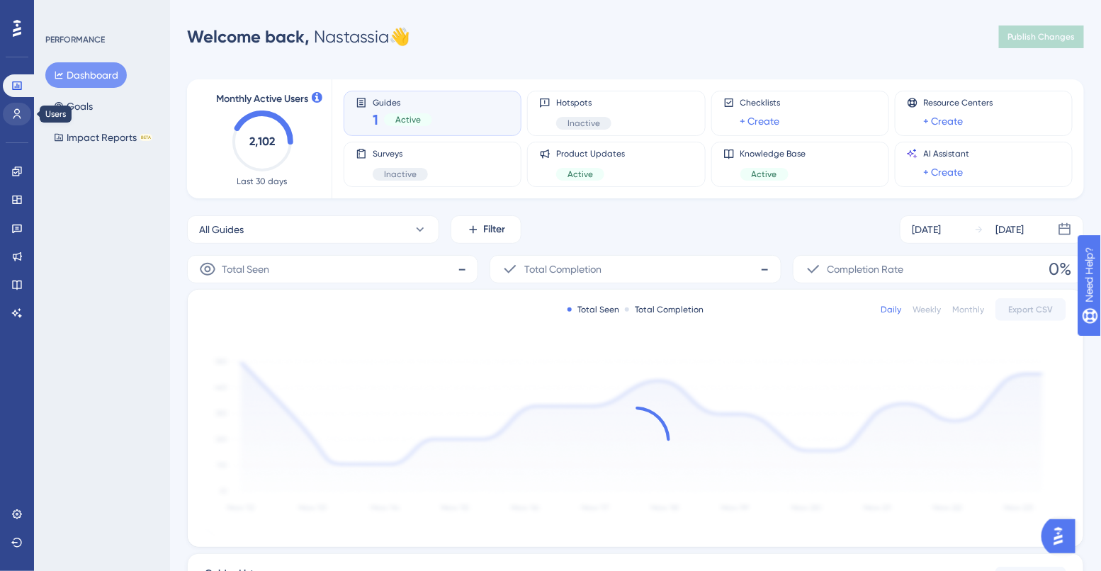 The height and width of the screenshot is (571, 1101). What do you see at coordinates (563, 269) in the screenshot?
I see `span: Total Completion` at bounding box center [563, 269].